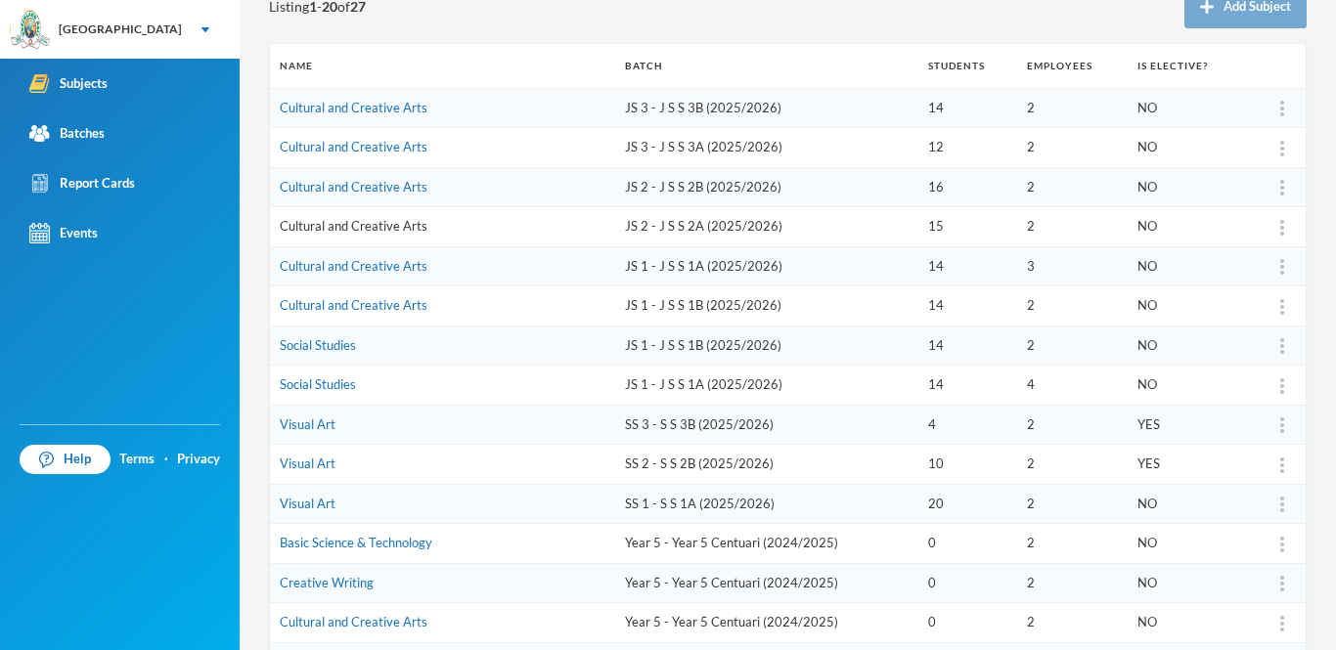  What do you see at coordinates (1072, 66) in the screenshot?
I see `th: Employees` at bounding box center [1072, 66].